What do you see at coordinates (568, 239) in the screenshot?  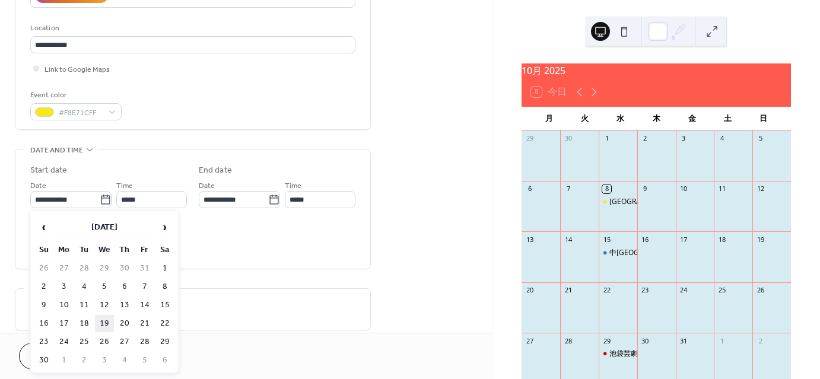 I see `div: 14` at bounding box center [568, 239].